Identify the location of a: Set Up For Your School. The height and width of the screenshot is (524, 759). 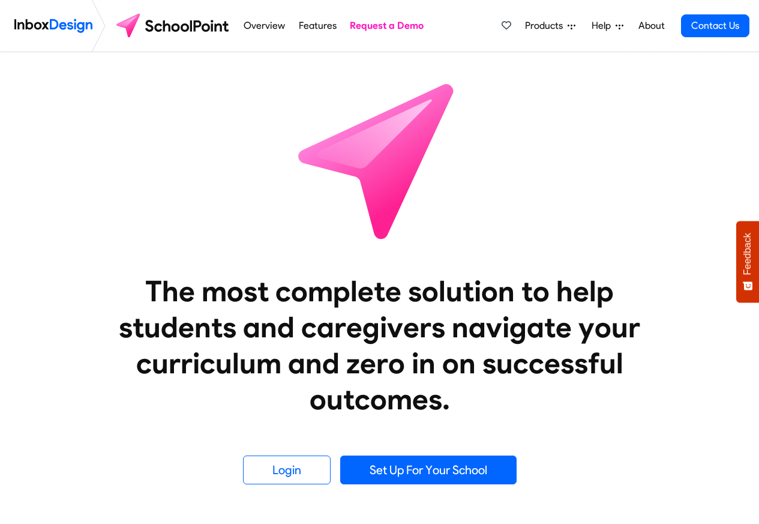
(429, 470).